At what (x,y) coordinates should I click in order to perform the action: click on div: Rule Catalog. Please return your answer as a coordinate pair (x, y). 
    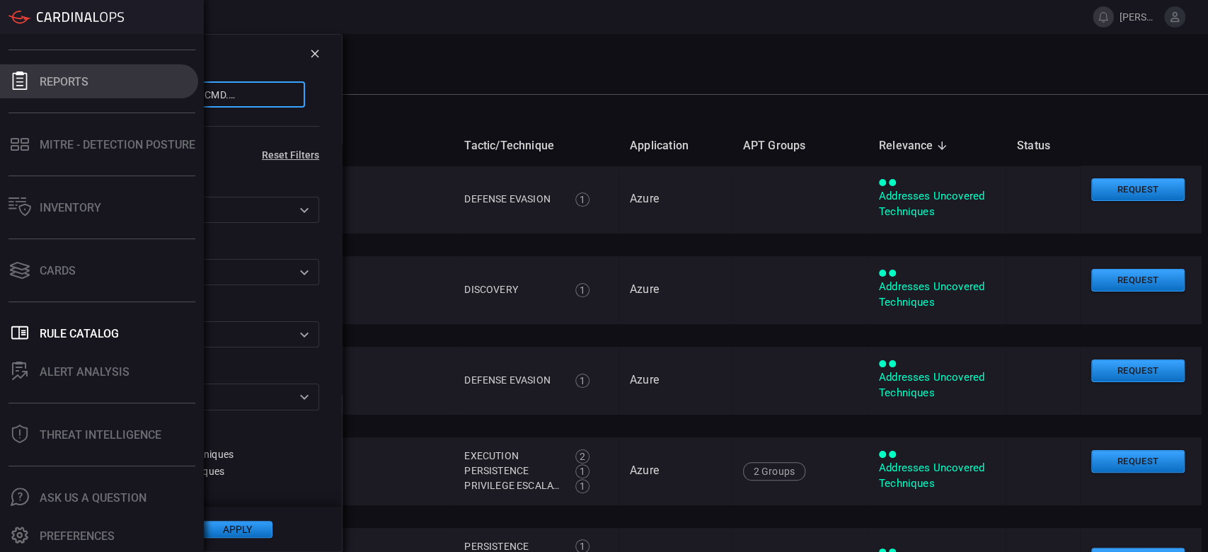
    Looking at the image, I should click on (79, 333).